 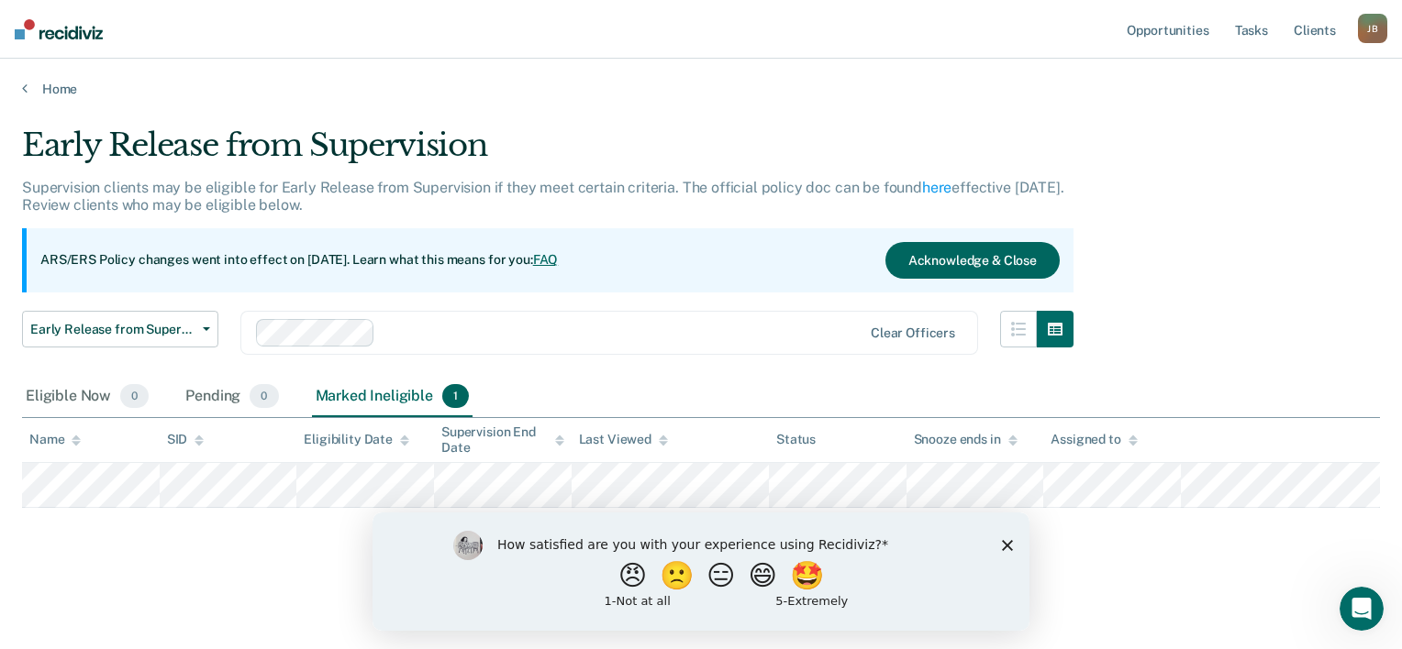 I want to click on button: JB, so click(x=1372, y=28).